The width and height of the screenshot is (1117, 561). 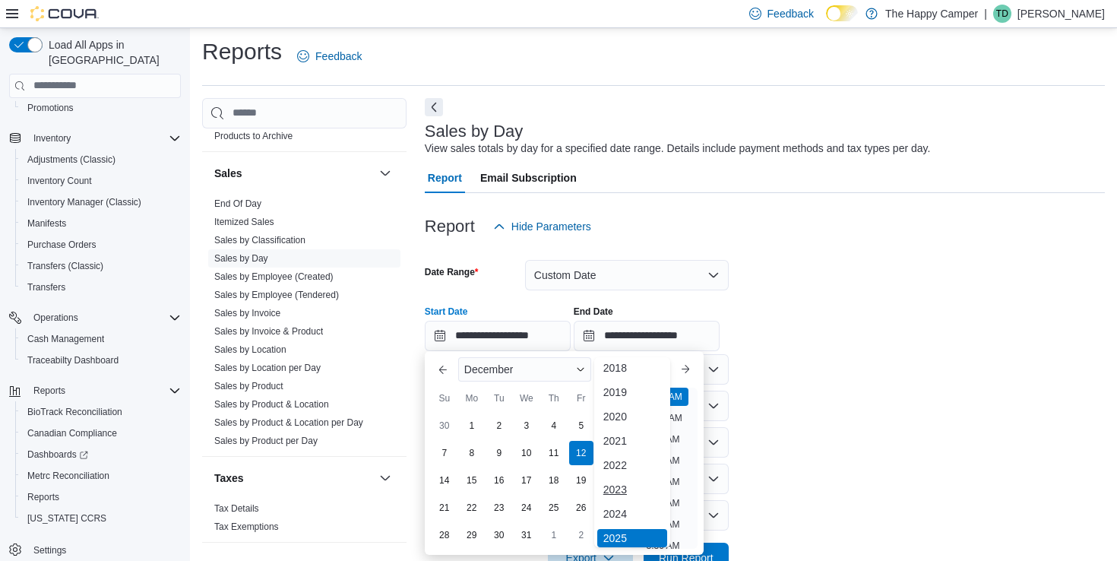 I want to click on span: BioTrack Reconciliation, so click(x=74, y=412).